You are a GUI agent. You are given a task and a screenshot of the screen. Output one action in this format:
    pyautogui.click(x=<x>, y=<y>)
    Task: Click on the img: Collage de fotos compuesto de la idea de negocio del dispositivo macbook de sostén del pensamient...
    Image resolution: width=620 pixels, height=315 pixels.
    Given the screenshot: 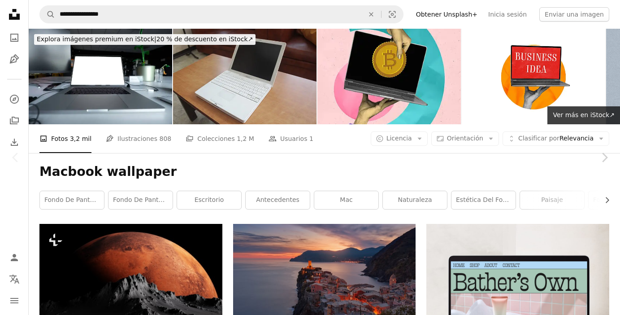 What is the action you would take?
    pyautogui.click(x=534, y=76)
    